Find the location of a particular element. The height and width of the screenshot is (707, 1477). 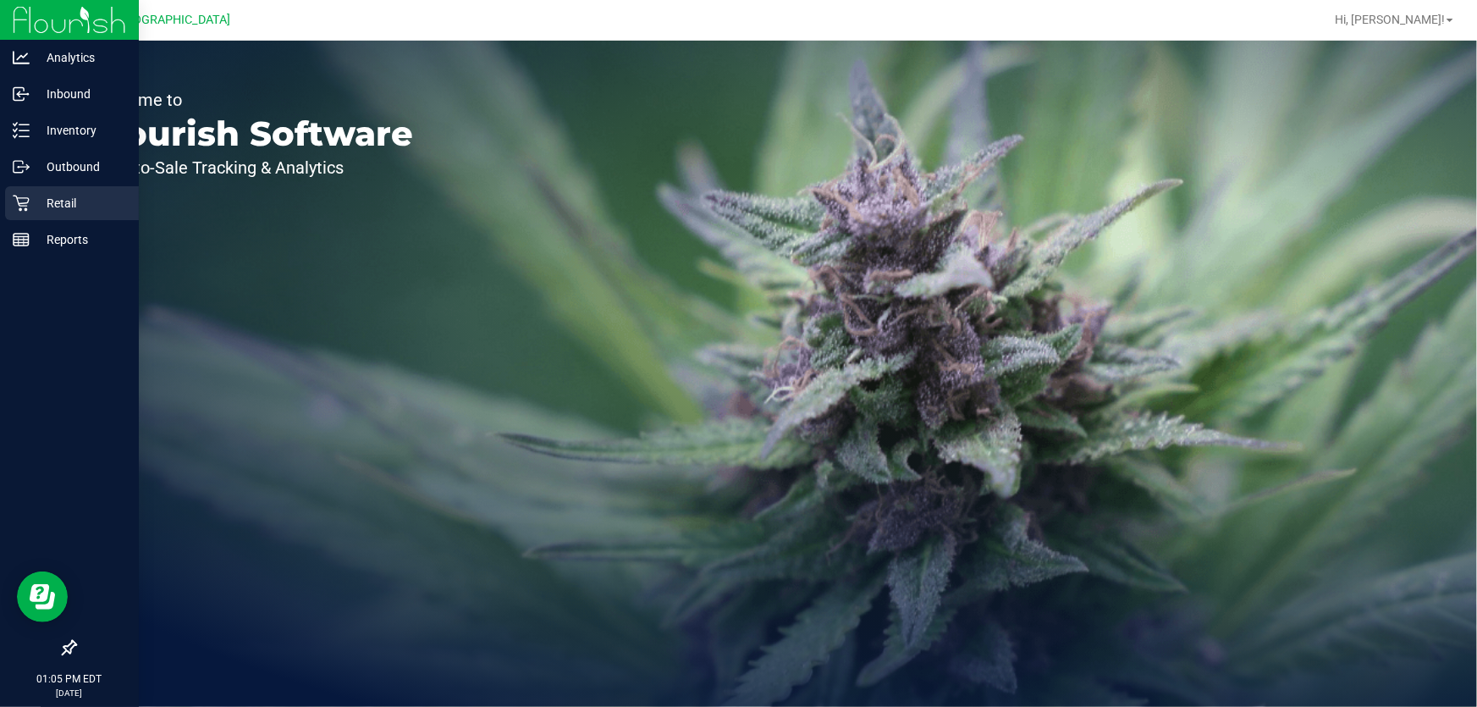

p: Outbound is located at coordinates (80, 167).